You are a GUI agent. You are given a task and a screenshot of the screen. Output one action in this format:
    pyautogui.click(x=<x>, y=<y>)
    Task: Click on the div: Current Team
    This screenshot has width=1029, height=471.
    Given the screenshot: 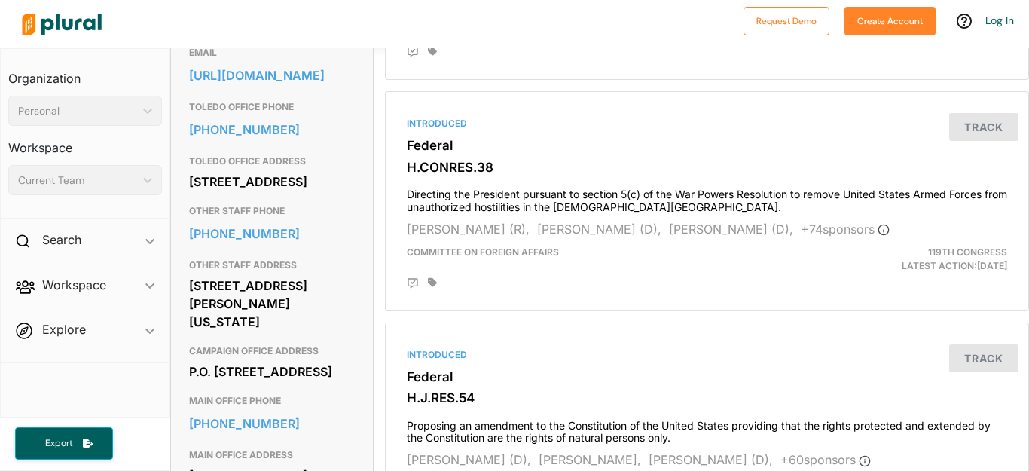 What is the action you would take?
    pyautogui.click(x=78, y=180)
    